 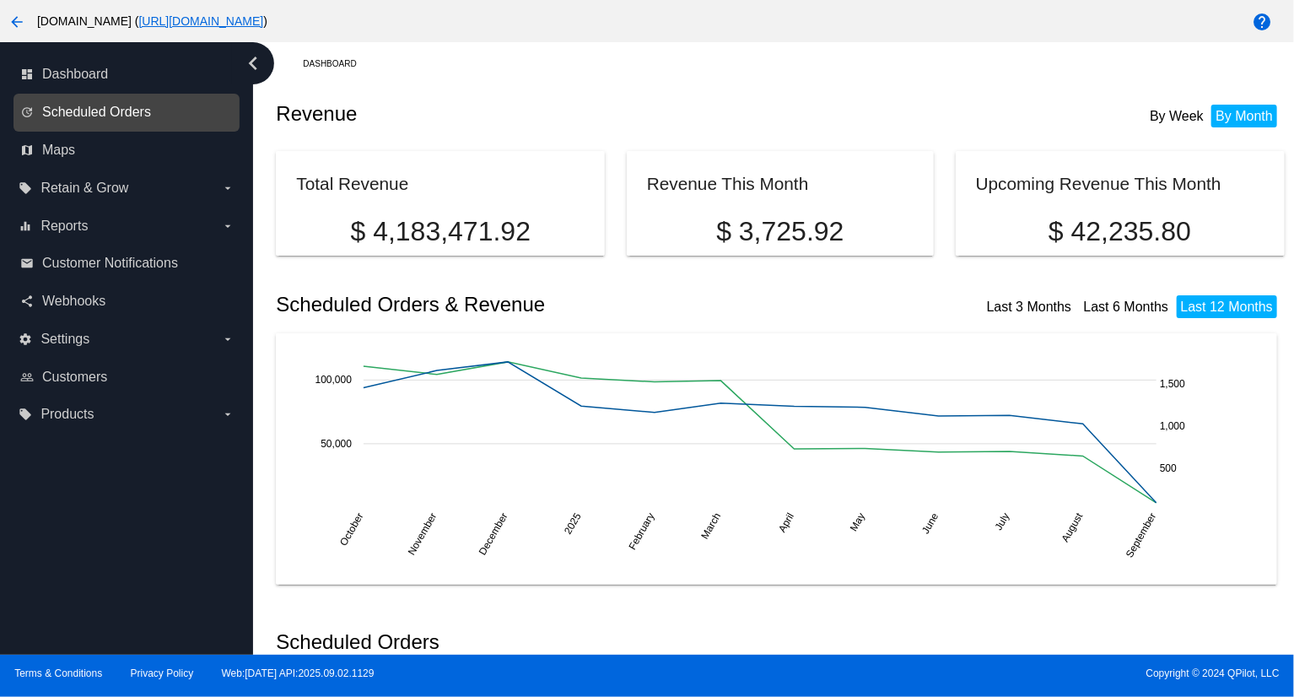 What do you see at coordinates (27, 301) in the screenshot?
I see `i: share` at bounding box center [27, 301].